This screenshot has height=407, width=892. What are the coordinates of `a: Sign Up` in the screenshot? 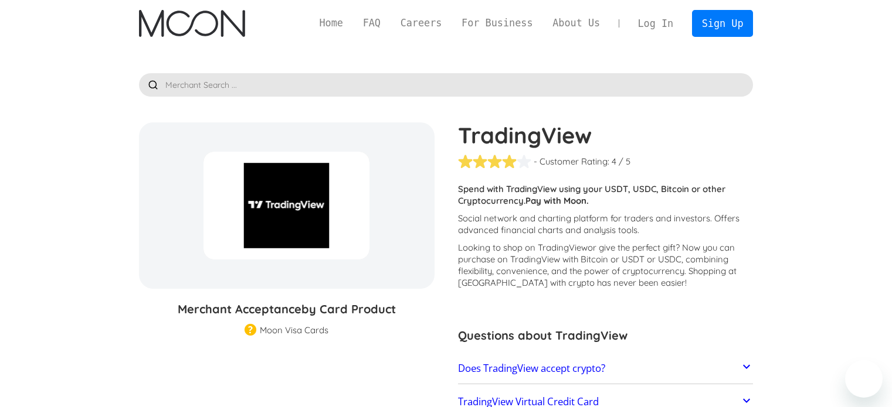 It's located at (722, 23).